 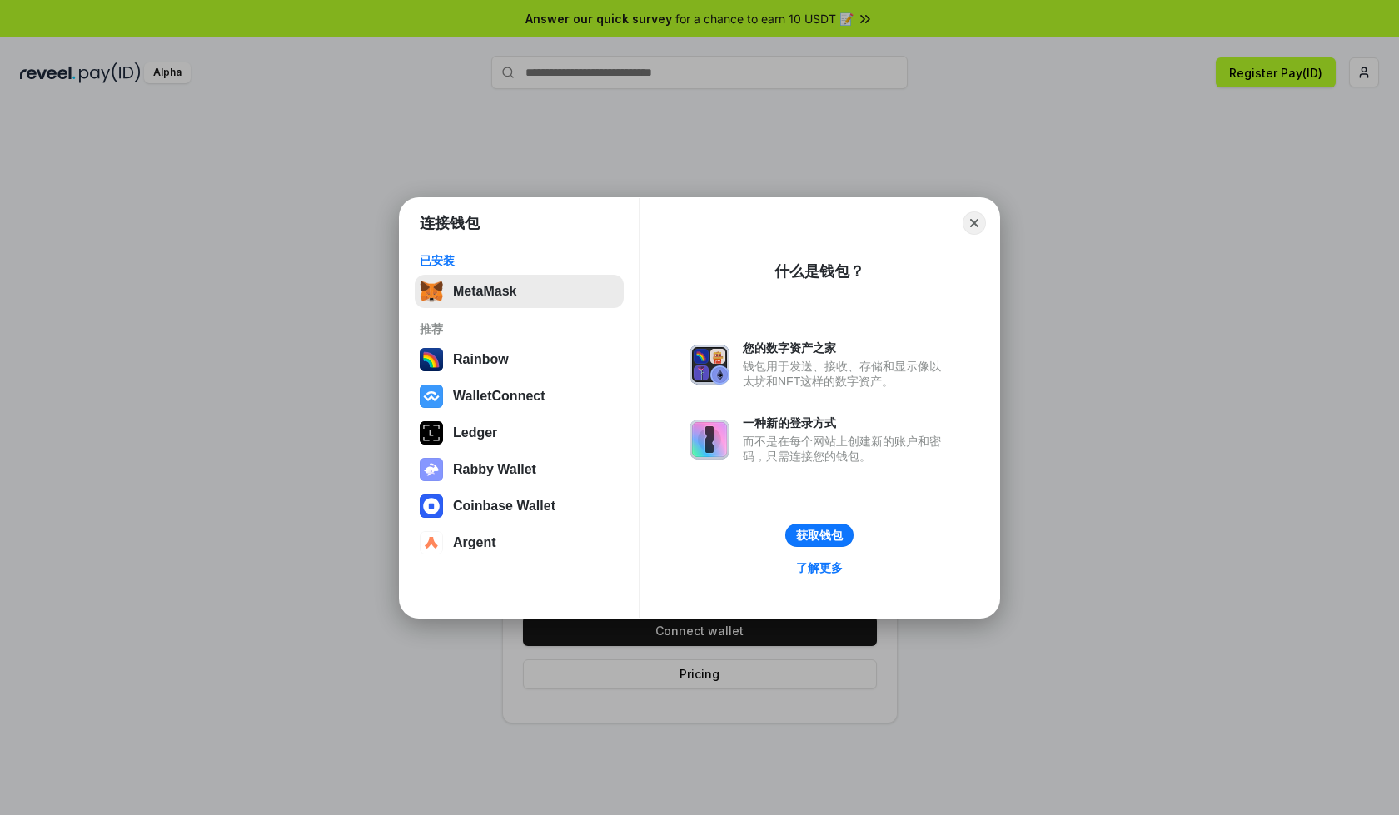 I want to click on button: Argent, so click(x=519, y=543).